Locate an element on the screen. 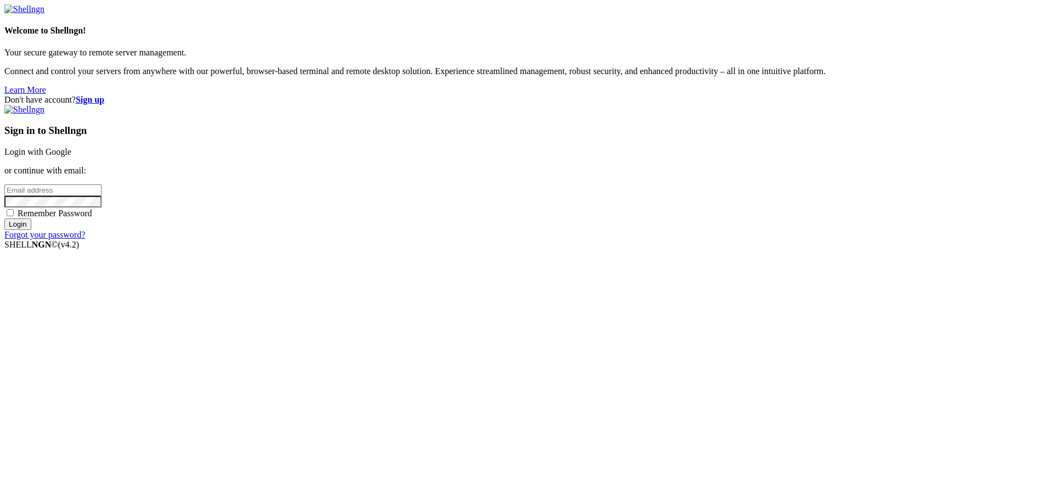 The width and height of the screenshot is (1054, 500). span: 4.2.0 is located at coordinates (69, 244).